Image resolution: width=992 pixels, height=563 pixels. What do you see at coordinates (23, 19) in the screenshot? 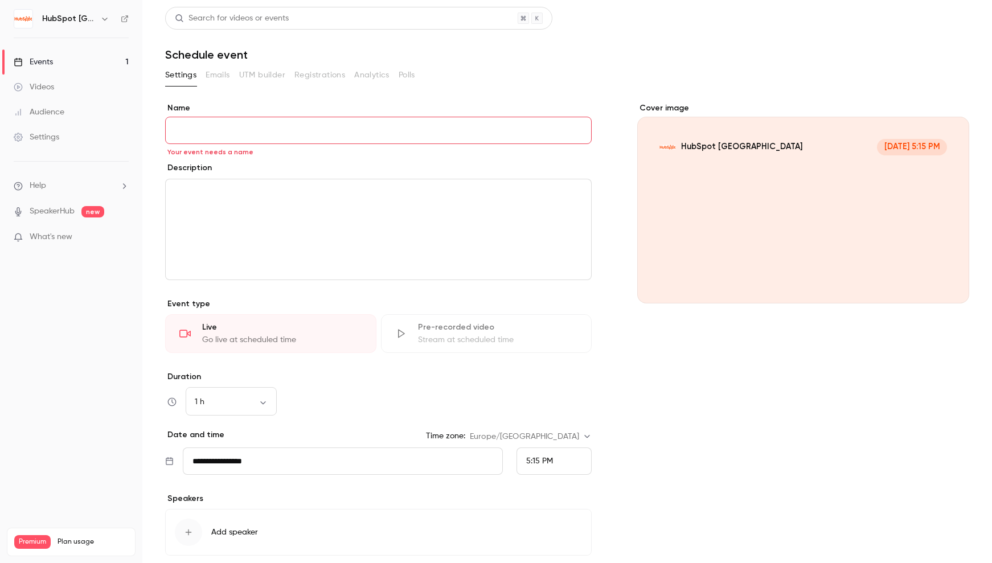
I see `img: HubSpot Germany` at bounding box center [23, 19].